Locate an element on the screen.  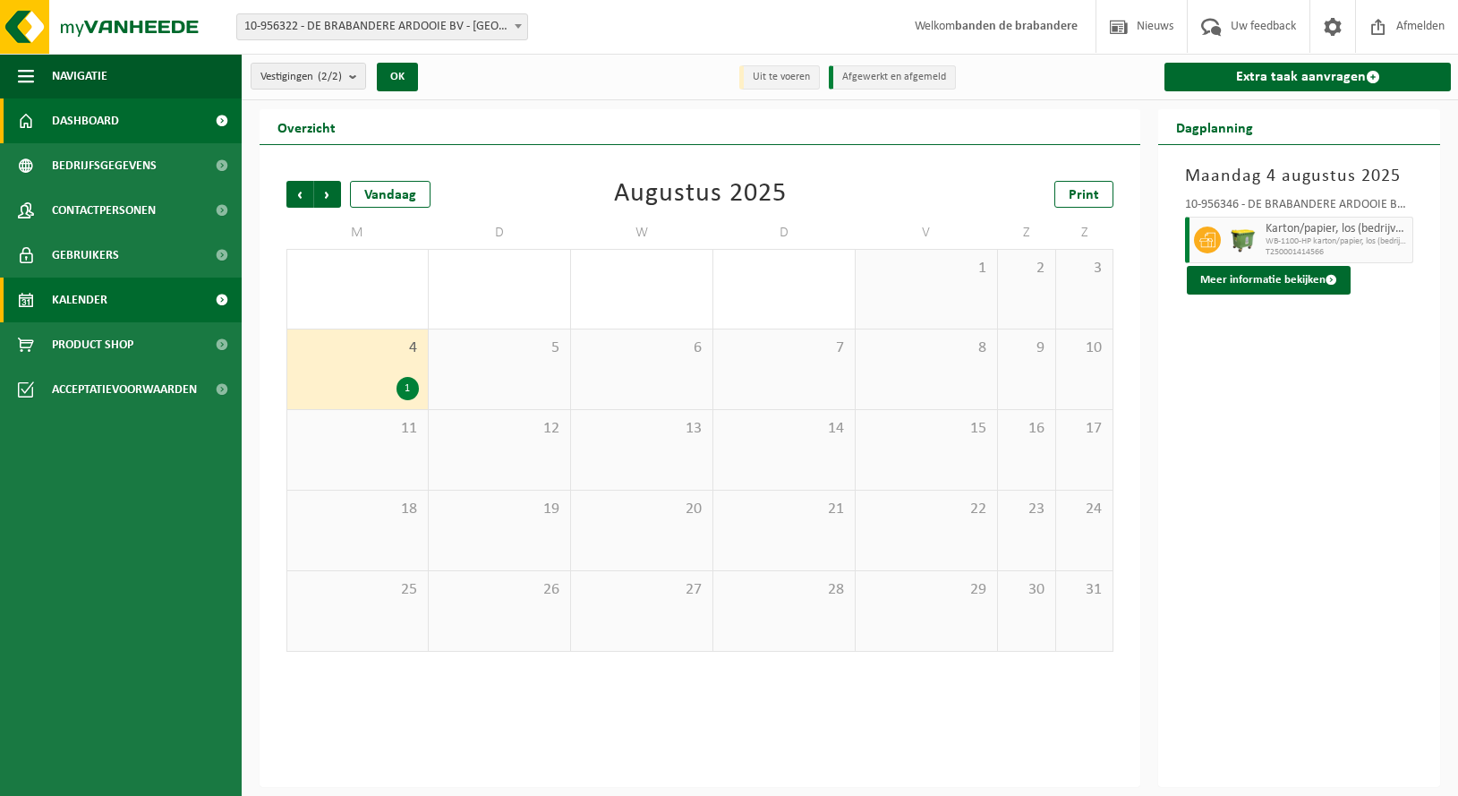
span: 18 is located at coordinates (357, 509).